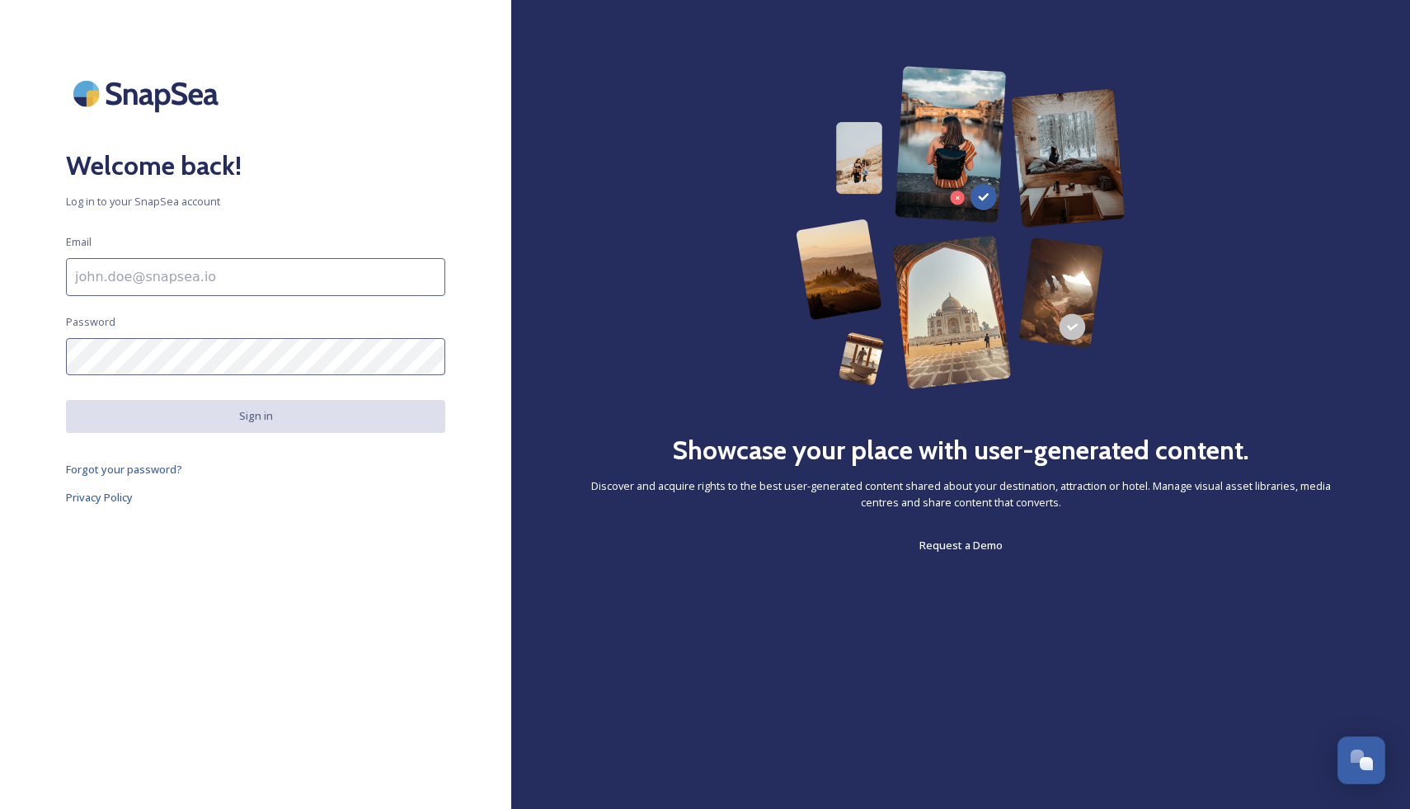 The height and width of the screenshot is (809, 1410). Describe the element at coordinates (960, 494) in the screenshot. I see `span: Discover and acquire rights to the best user-generated content shared about your destination, att...` at that location.